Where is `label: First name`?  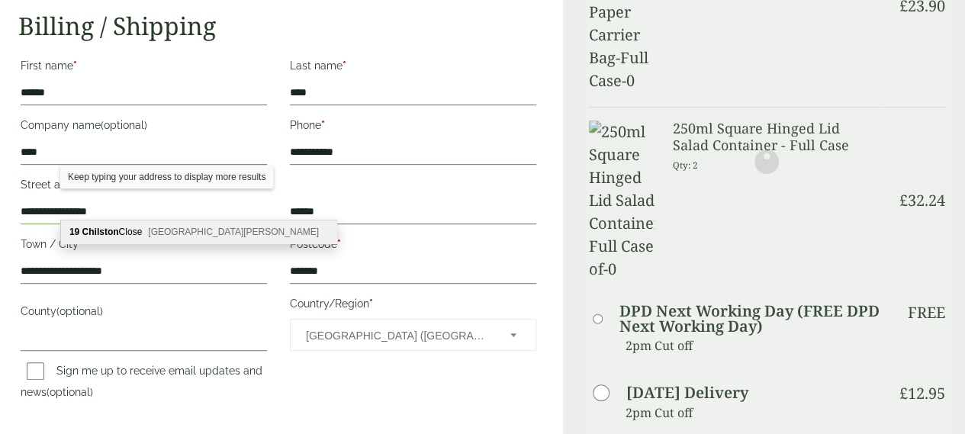 label: First name is located at coordinates (143, 68).